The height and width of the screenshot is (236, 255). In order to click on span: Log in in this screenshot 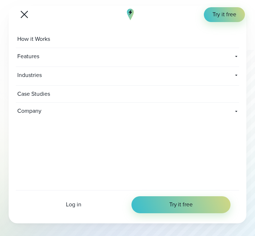, I will do `click(74, 204)`.